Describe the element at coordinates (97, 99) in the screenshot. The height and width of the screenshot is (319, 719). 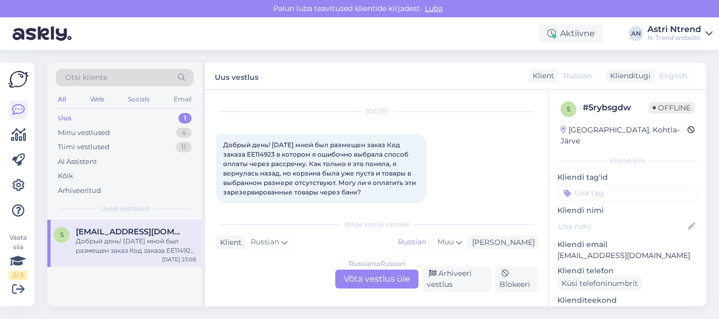
I see `div: Web` at that location.